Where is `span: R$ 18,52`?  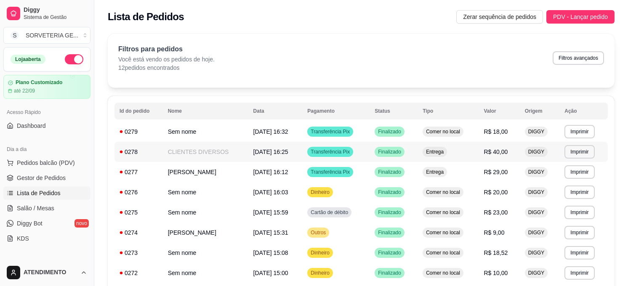 span: R$ 18,52 is located at coordinates (495, 253).